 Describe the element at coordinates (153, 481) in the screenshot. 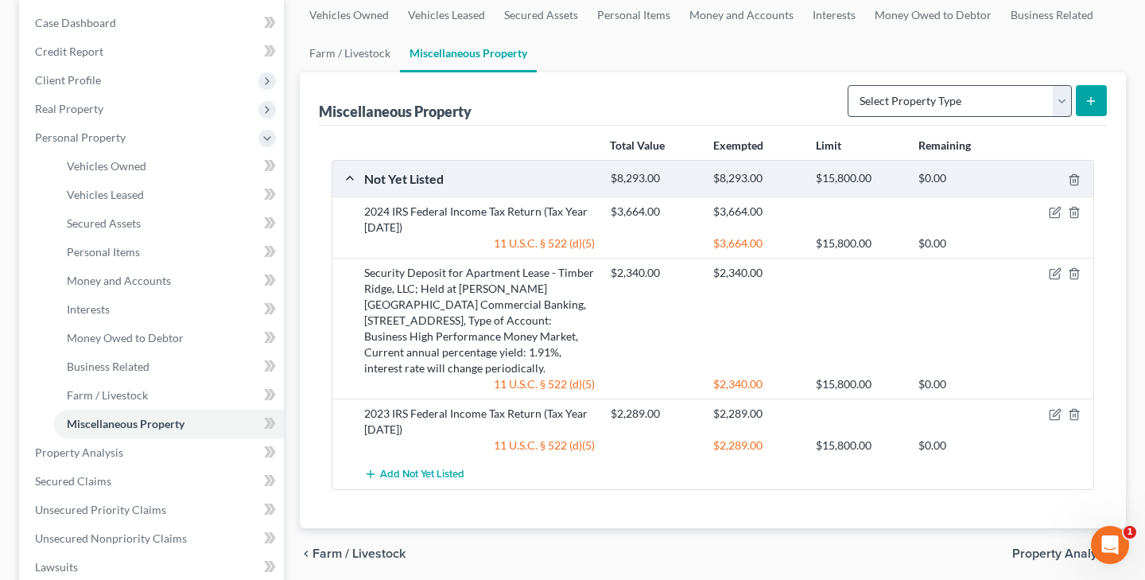

I see `a: Secured Claims` at that location.